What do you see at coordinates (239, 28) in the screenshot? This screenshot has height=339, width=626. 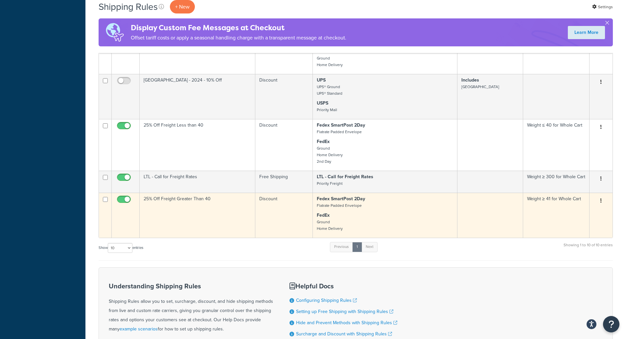 I see `h4: Display Custom Fee Messages at Checkout` at bounding box center [239, 28].